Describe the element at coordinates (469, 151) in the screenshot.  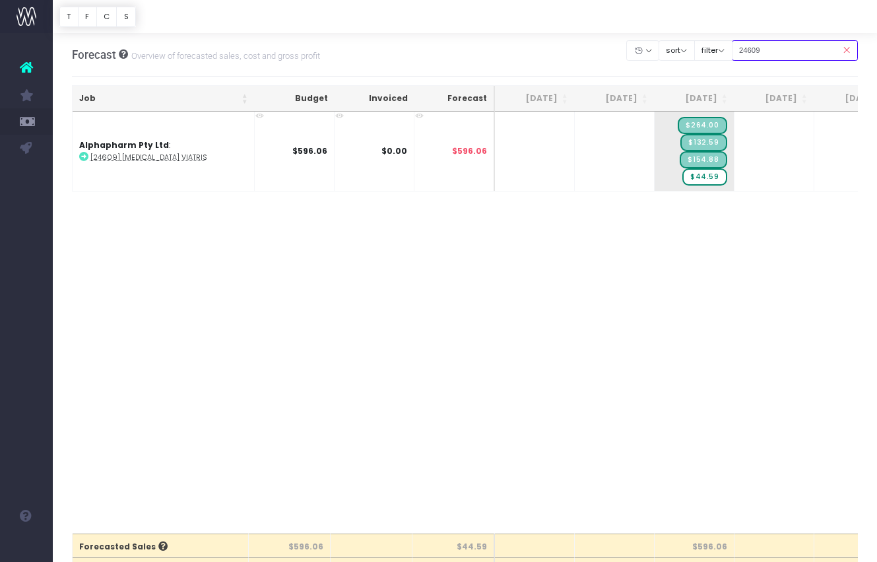
I see `span: $596.06` at that location.